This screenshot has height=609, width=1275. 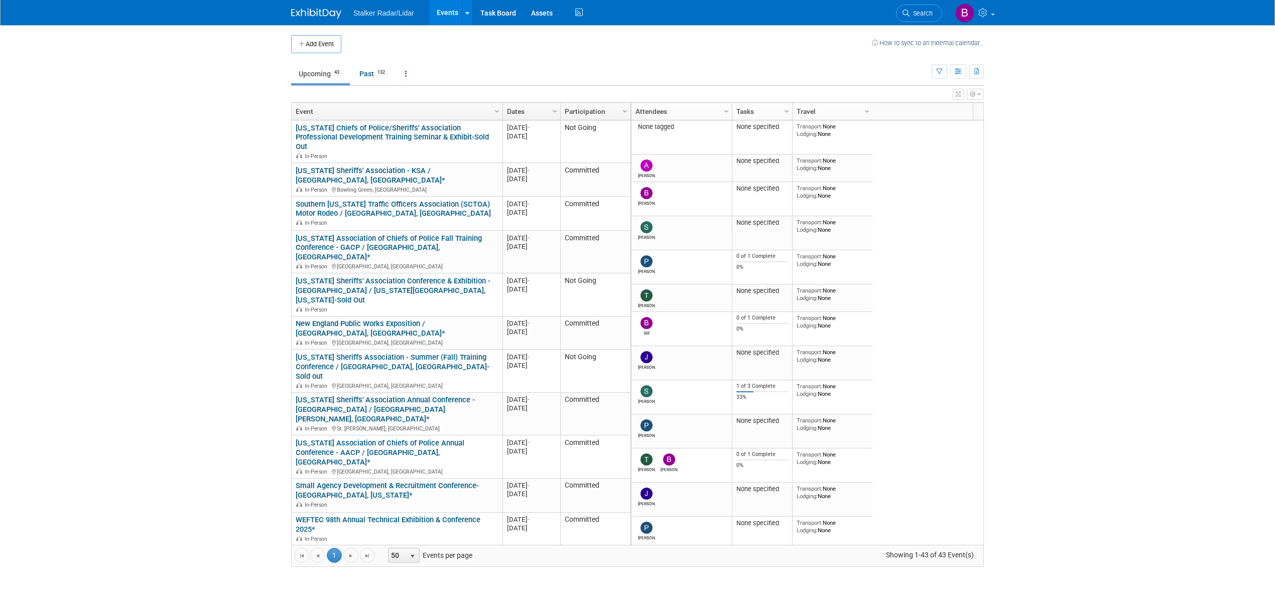 I want to click on span: 43, so click(x=337, y=72).